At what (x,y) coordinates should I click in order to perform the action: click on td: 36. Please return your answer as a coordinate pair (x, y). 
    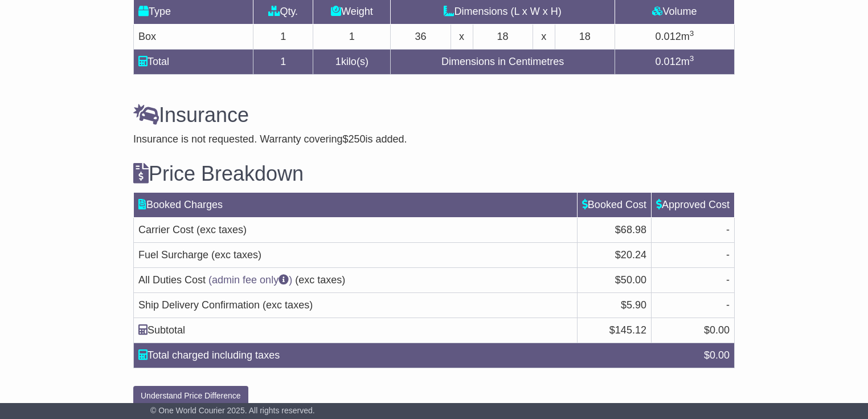
    Looking at the image, I should click on (420, 37).